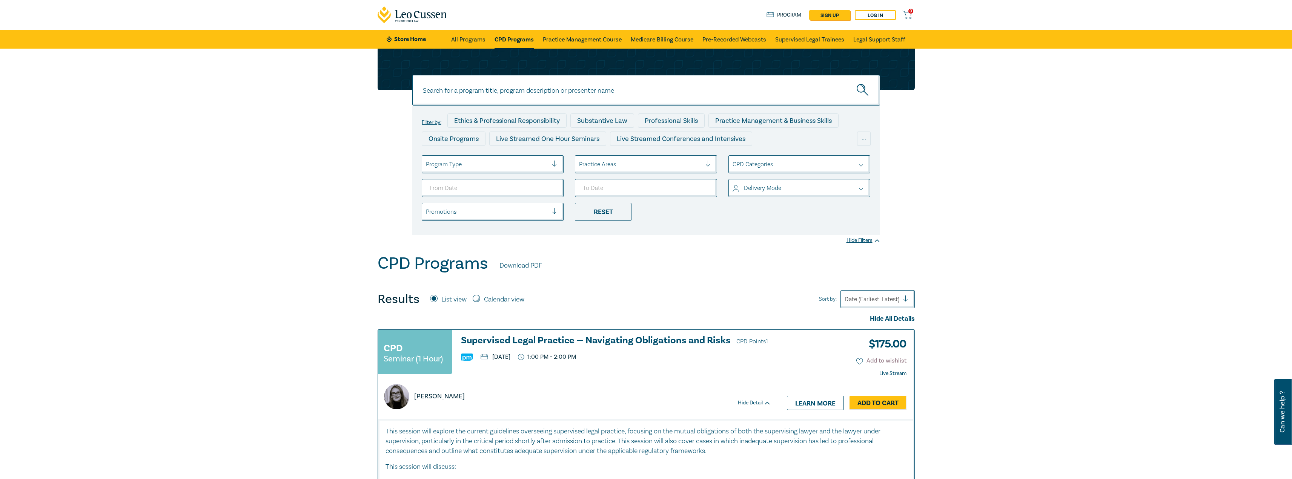  What do you see at coordinates (681, 139) in the screenshot?
I see `div: Live Streamed Conferences and Intensives` at bounding box center [681, 139].